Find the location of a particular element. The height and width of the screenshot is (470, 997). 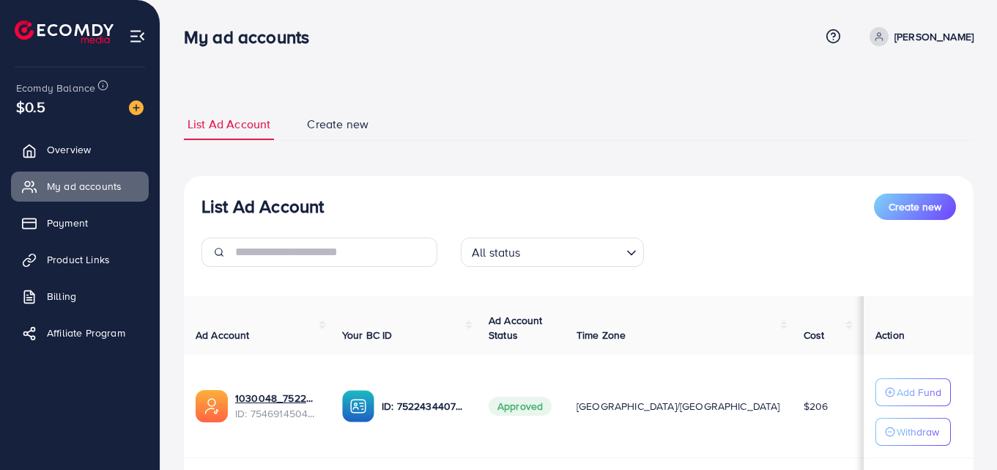

span: All status is located at coordinates (496, 252).